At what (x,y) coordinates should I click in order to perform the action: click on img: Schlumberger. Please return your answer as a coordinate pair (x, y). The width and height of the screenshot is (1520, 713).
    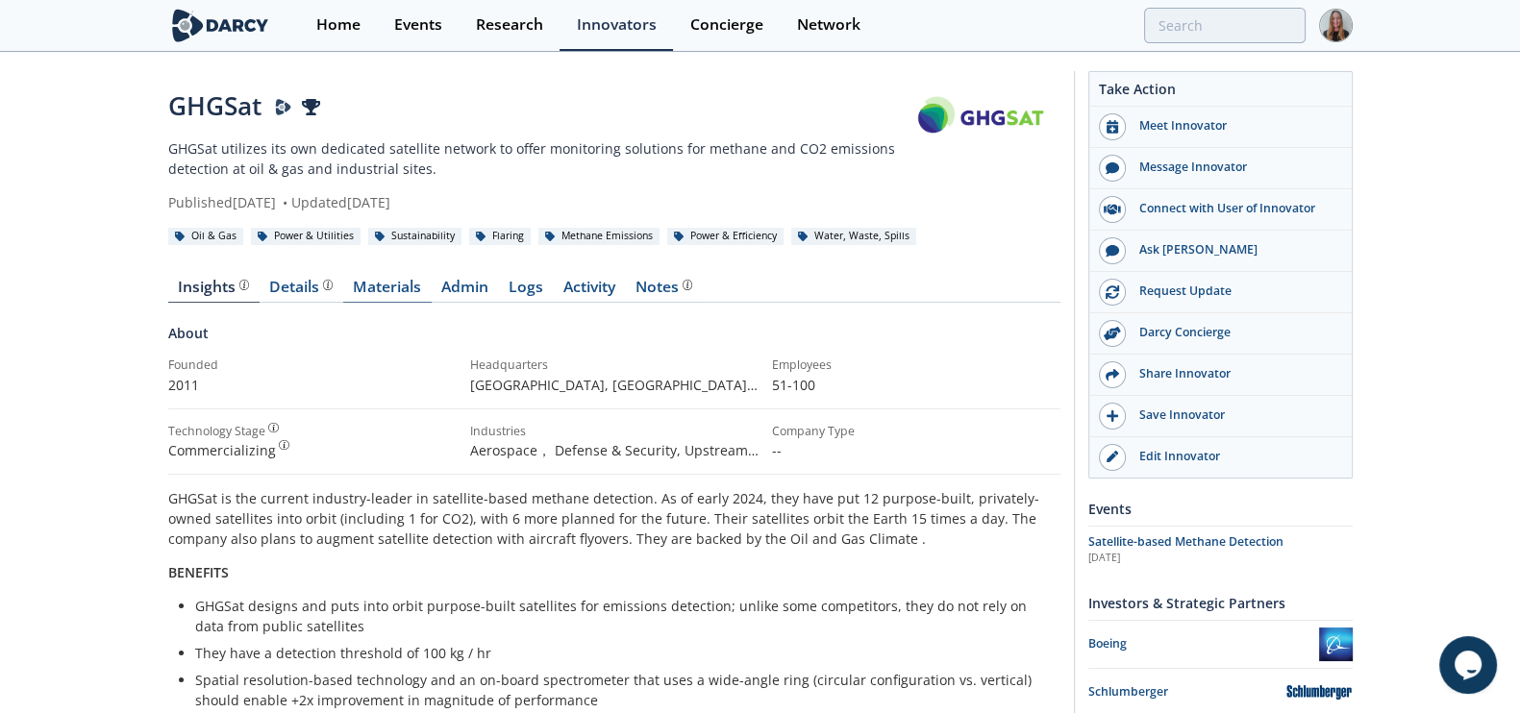
    Looking at the image, I should click on (1319, 692).